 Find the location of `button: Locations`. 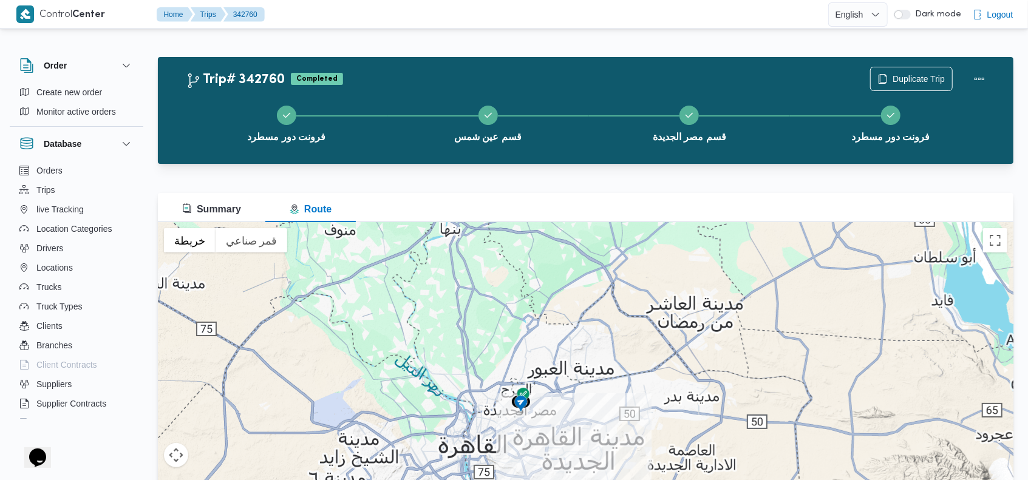

button: Locations is located at coordinates (77, 268).